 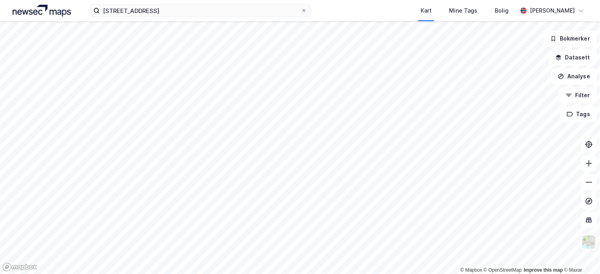 What do you see at coordinates (573, 58) in the screenshot?
I see `button: Datasett` at bounding box center [573, 58].